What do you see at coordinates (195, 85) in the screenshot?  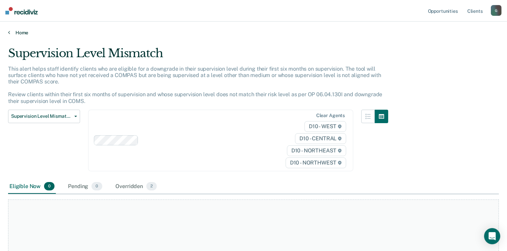 I see `p: This alert helps staff identify clients who are eligible for a downgrade in their supervision lev...` at bounding box center [195, 85].